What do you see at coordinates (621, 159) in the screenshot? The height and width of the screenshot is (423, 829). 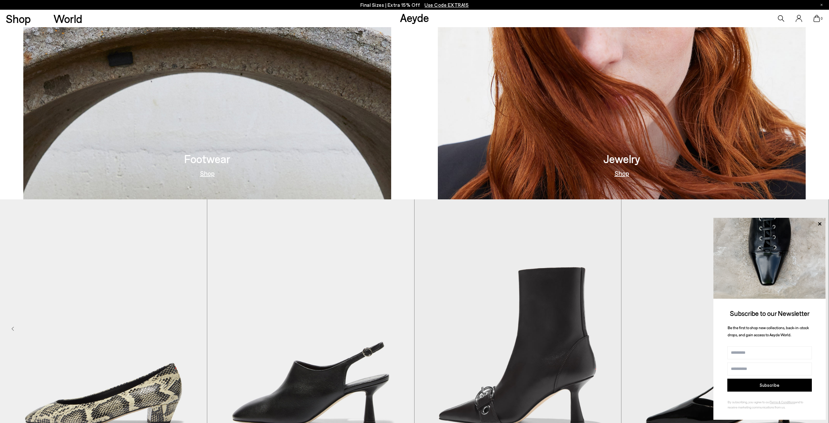 I see `h3: Jewelry` at bounding box center [621, 159].